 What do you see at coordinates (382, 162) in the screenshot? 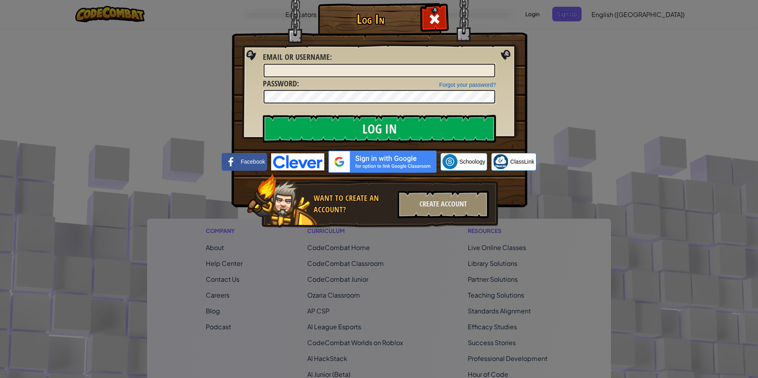
I see `img: gplus_sso_button2.svg` at bounding box center [382, 162].